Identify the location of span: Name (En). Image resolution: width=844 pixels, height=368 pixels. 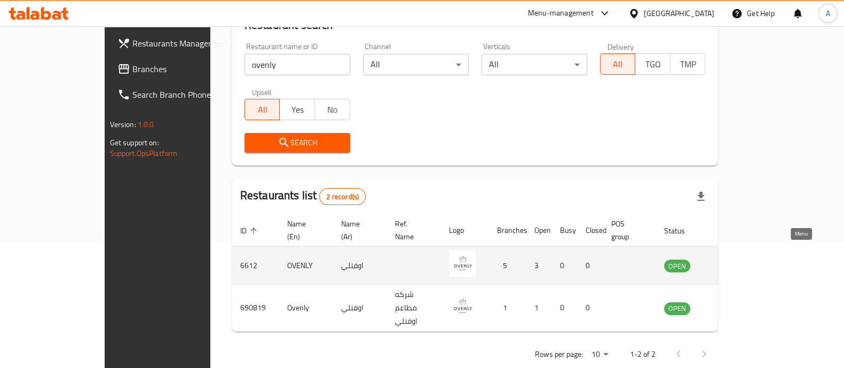
(303, 230).